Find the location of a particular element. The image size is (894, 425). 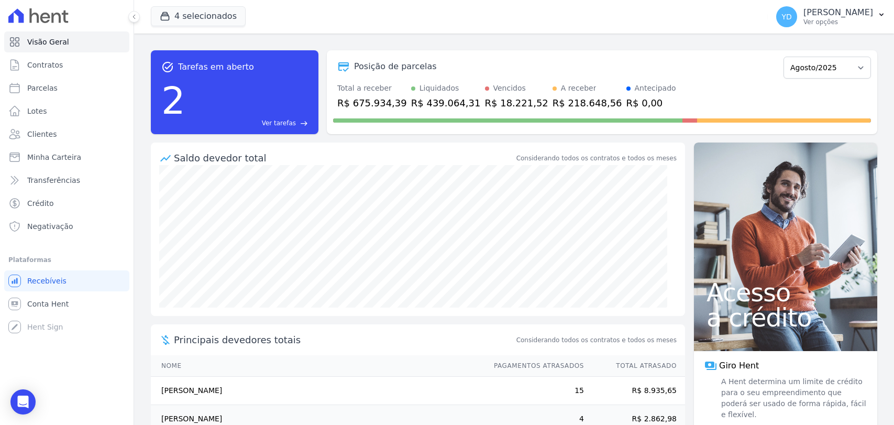

div: Liquidados is located at coordinates (439, 88).